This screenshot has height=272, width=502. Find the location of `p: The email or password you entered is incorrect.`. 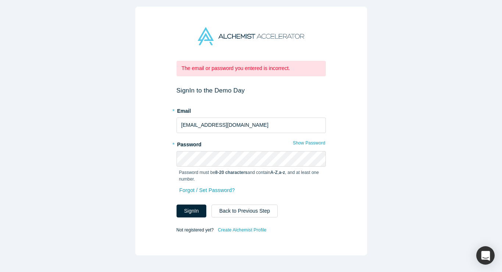

p: The email or password you entered is incorrect. is located at coordinates (251, 68).